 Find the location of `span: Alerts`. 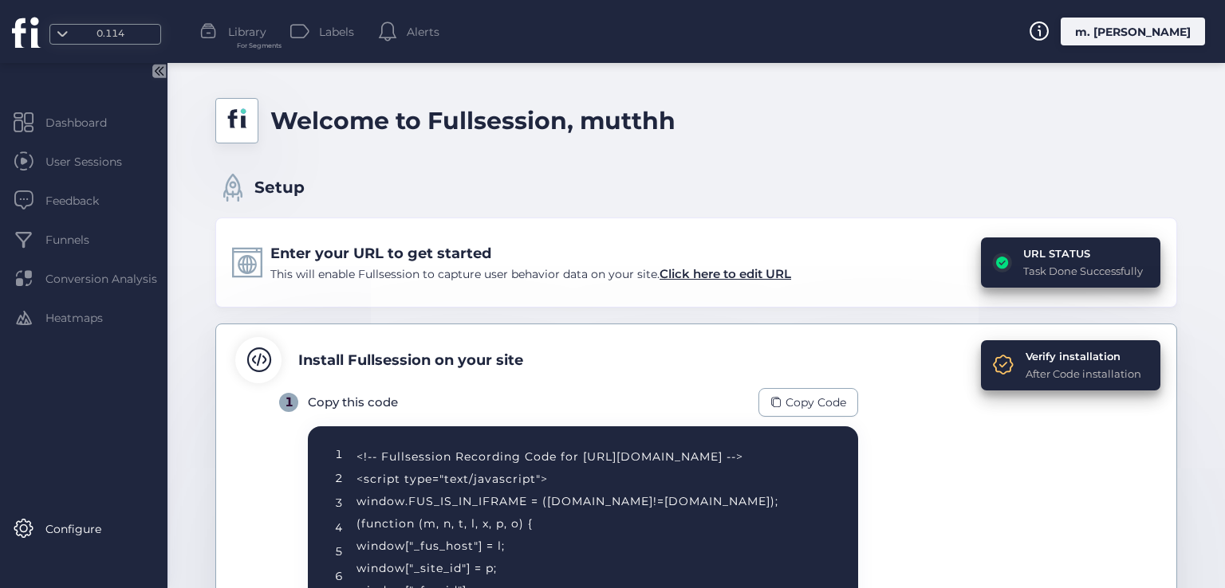

span: Alerts is located at coordinates (423, 32).